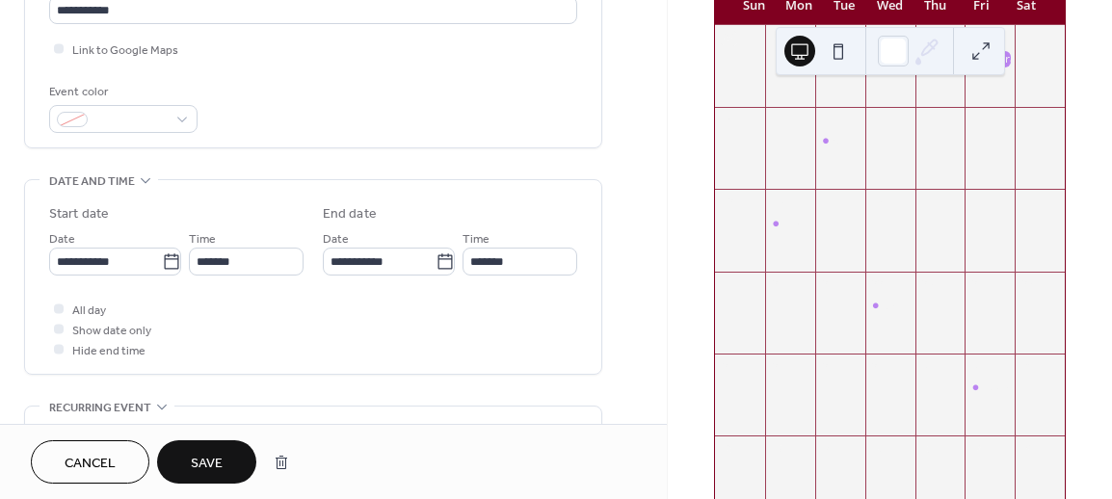 This screenshot has height=499, width=1112. I want to click on button: Save, so click(206, 462).